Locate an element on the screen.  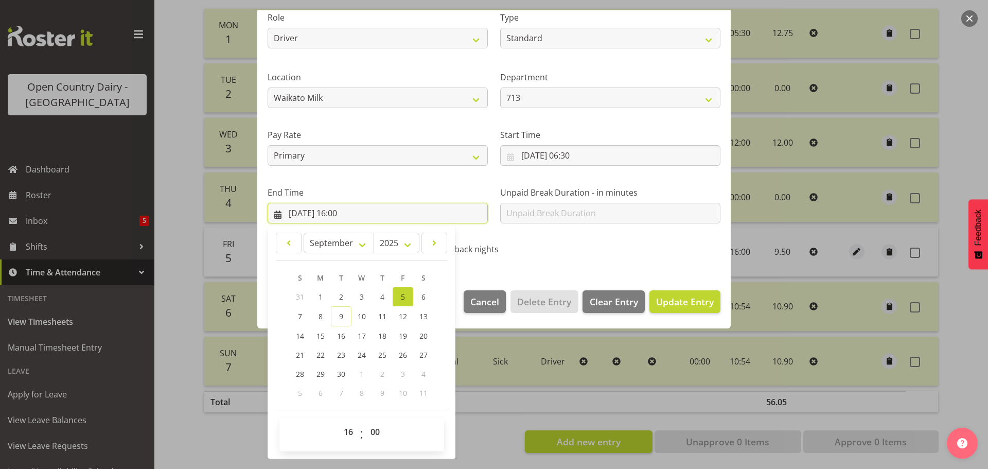
span: F is located at coordinates (402, 277).